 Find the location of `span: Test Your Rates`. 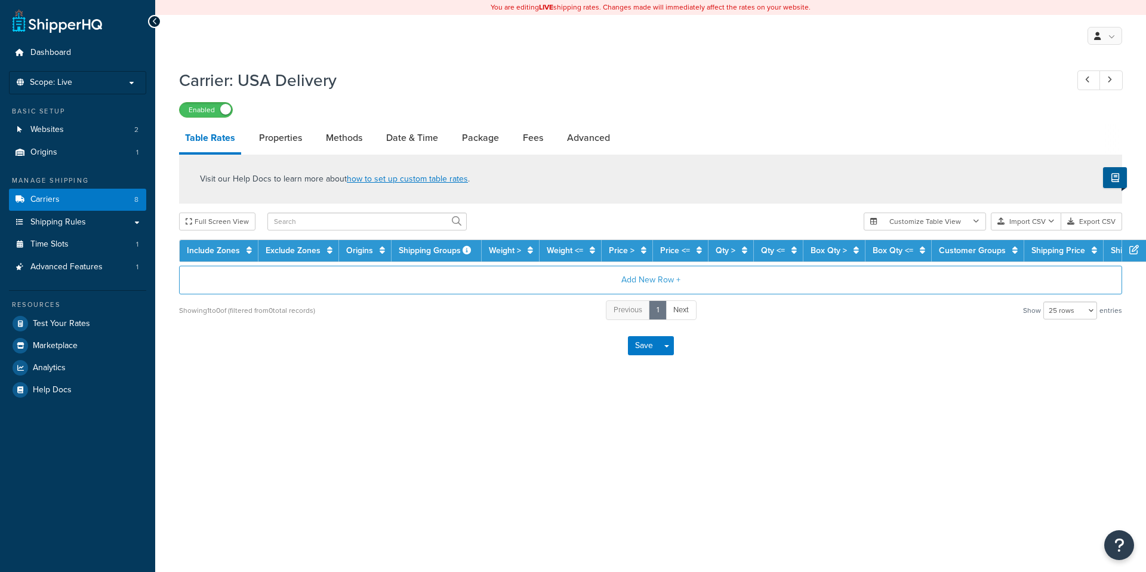

span: Test Your Rates is located at coordinates (61, 324).